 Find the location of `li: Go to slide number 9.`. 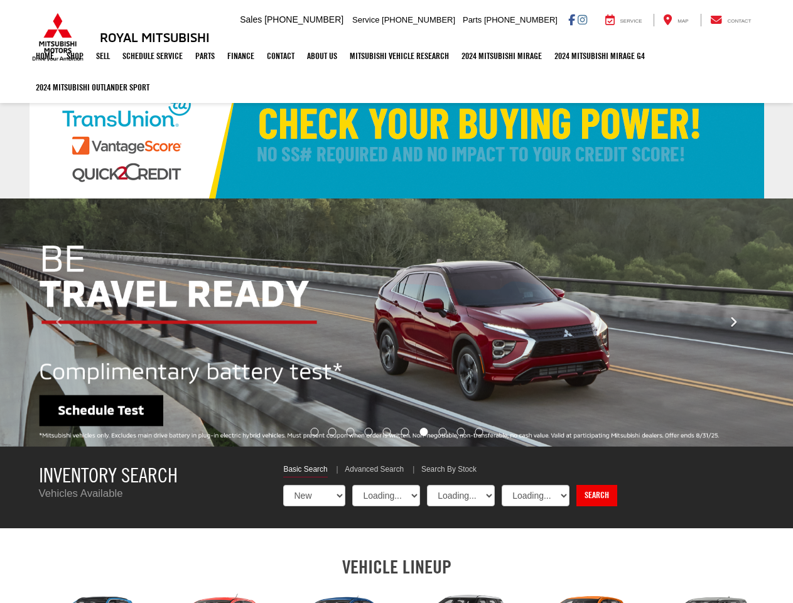

li: Go to slide number 9. is located at coordinates (460, 431).